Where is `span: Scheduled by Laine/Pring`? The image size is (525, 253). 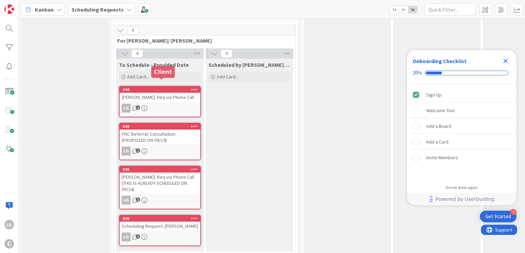 span: Scheduled by Laine/Pring is located at coordinates (249, 65).